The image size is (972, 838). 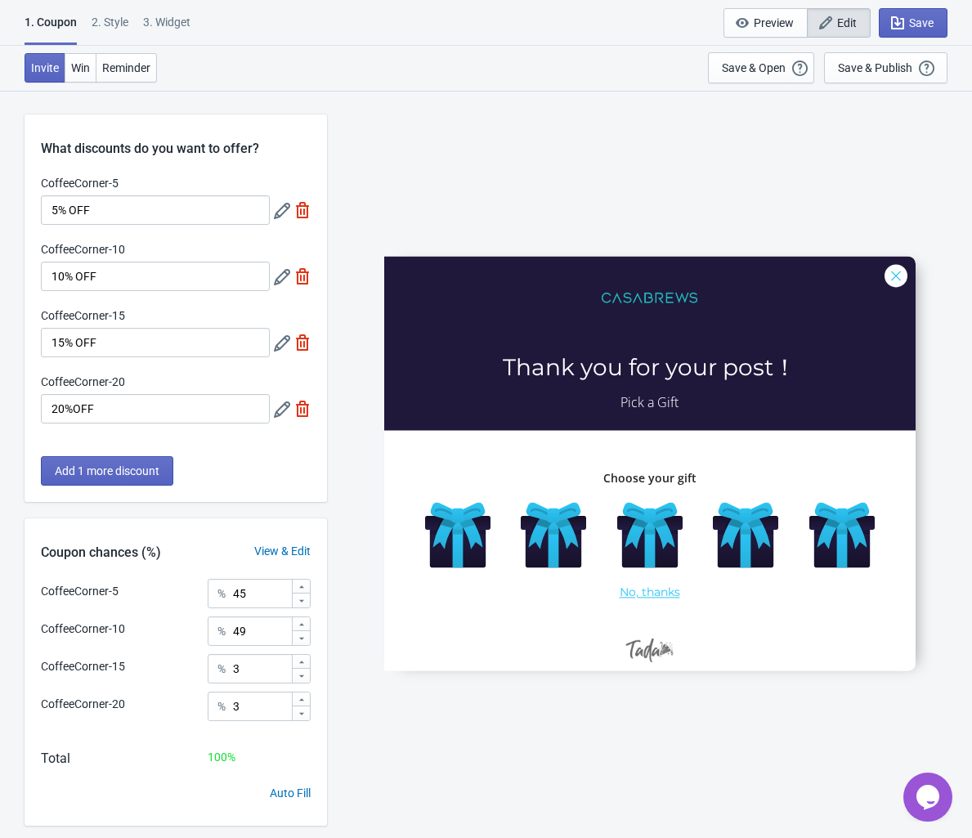 I want to click on div: 2 . Style, so click(x=109, y=28).